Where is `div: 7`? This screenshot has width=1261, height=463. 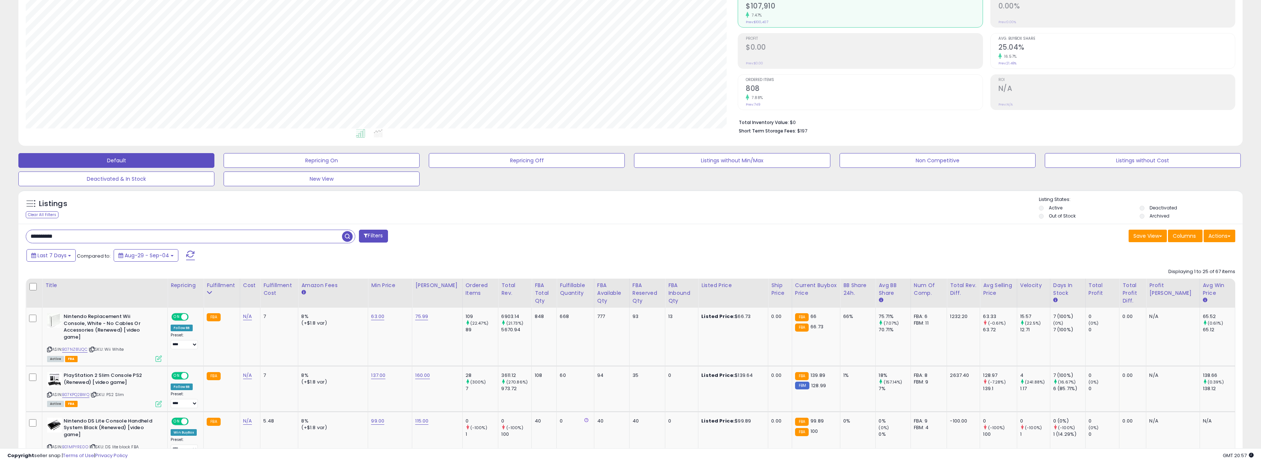
div: 7 is located at coordinates (482, 388).